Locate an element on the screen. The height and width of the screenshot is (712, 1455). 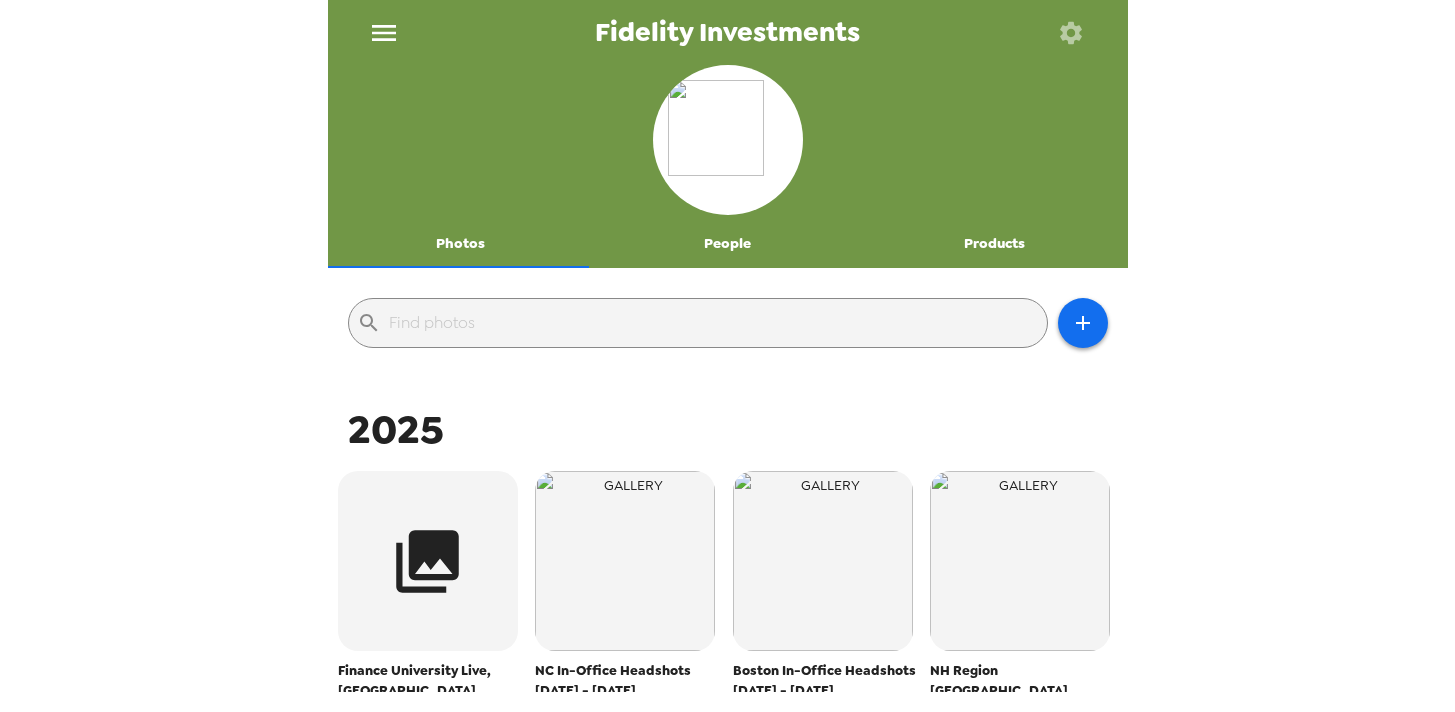
button: People is located at coordinates (727, 244).